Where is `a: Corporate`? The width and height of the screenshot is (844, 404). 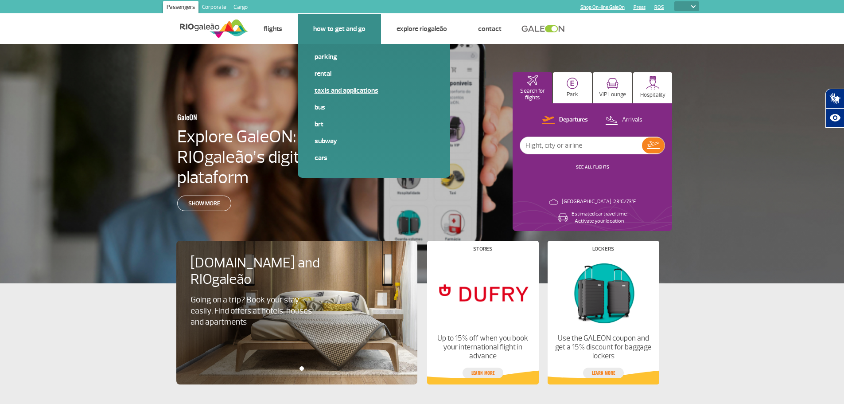 a: Corporate is located at coordinates (214, 8).